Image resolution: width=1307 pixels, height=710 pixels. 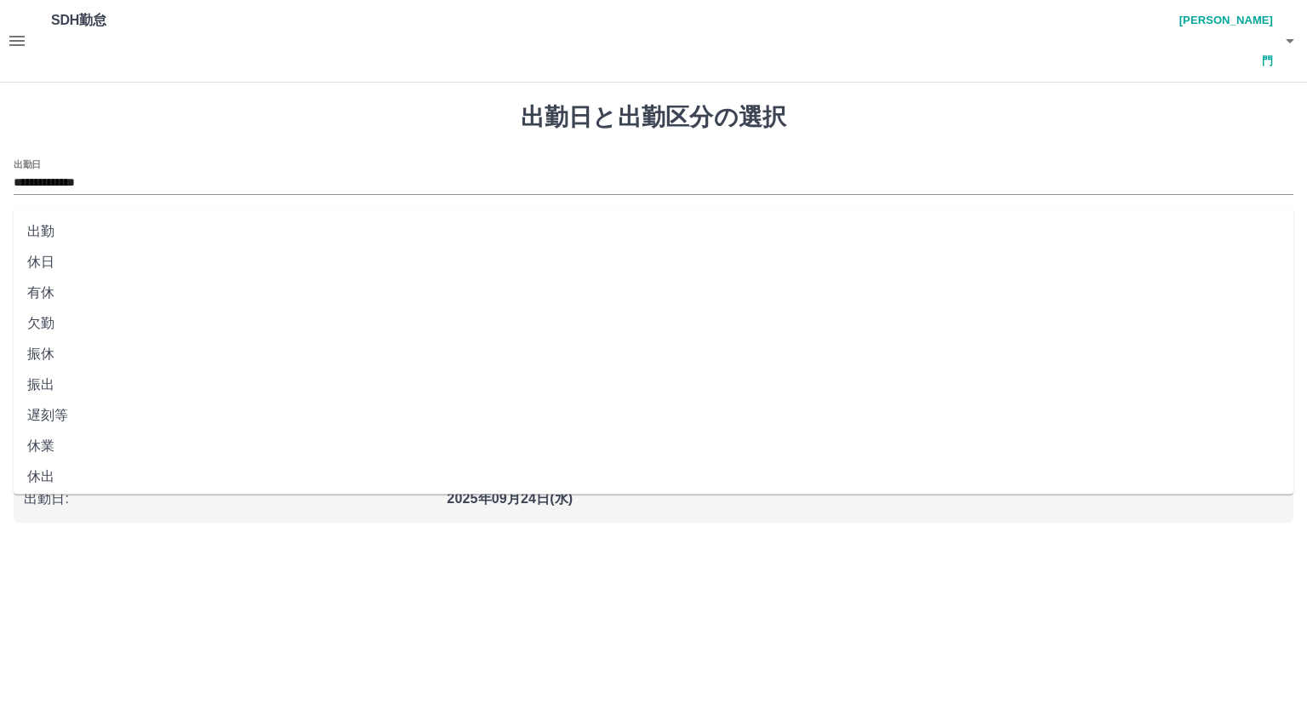 What do you see at coordinates (654, 117) in the screenshot?
I see `h1: 出勤日と出勤区分の選択` at bounding box center [654, 117].